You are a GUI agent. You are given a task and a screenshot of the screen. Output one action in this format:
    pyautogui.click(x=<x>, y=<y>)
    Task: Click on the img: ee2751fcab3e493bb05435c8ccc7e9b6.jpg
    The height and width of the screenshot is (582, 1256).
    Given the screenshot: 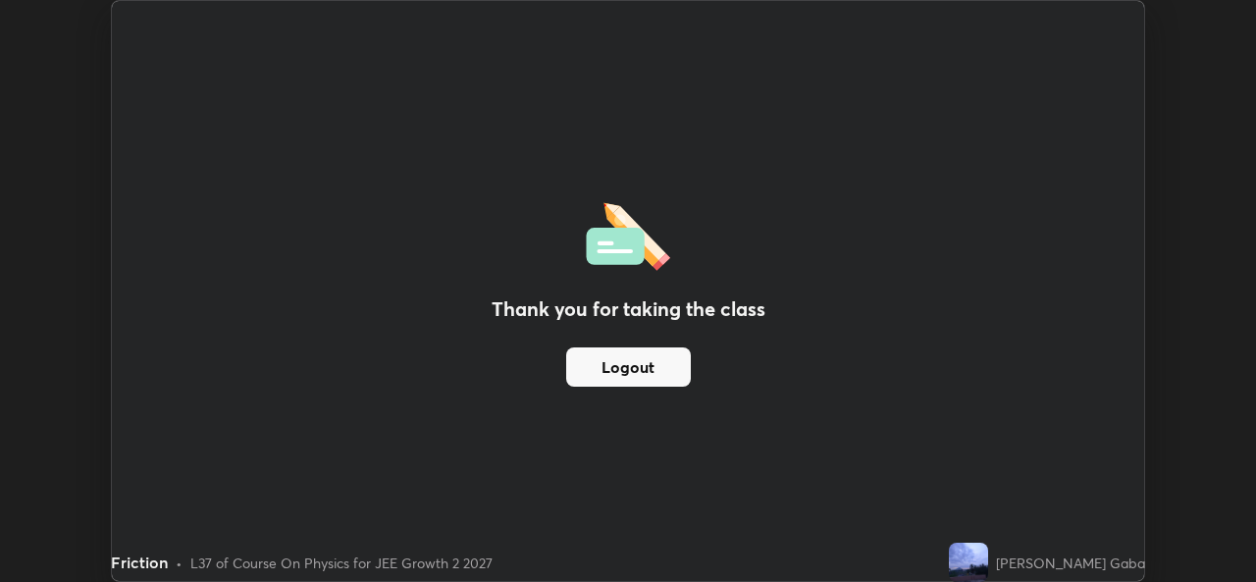 What is the action you would take?
    pyautogui.click(x=969, y=562)
    